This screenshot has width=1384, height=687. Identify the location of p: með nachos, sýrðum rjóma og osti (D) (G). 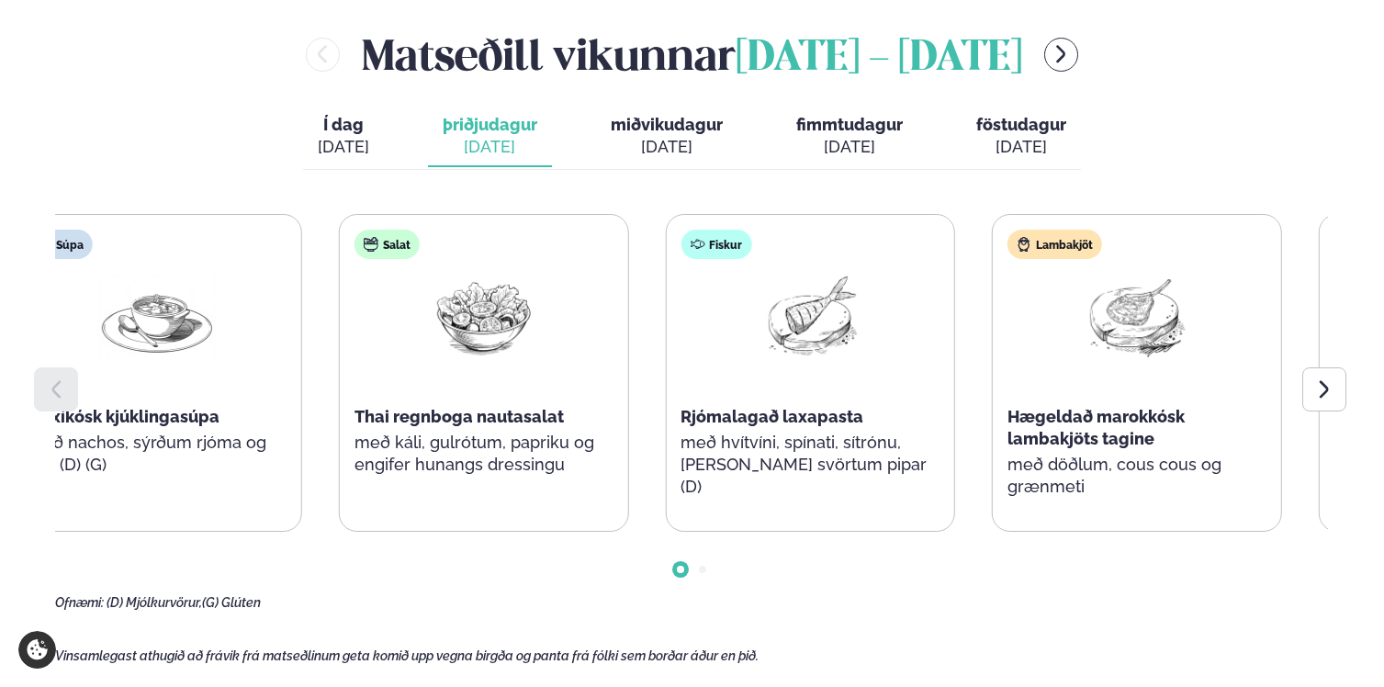
(157, 454).